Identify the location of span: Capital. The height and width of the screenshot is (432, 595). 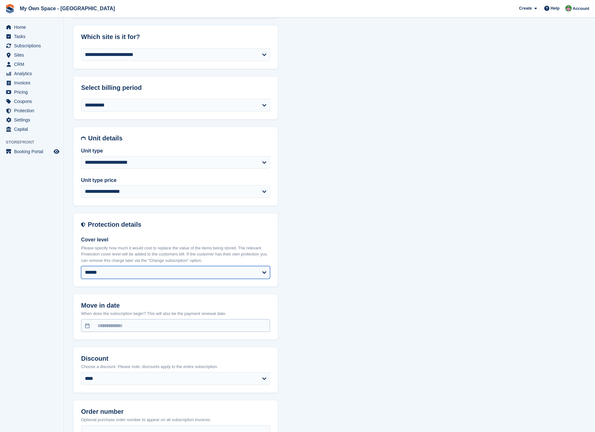
(33, 129).